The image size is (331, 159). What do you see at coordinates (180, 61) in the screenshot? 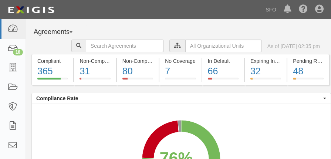
I see `div: No Coverage` at bounding box center [180, 61].